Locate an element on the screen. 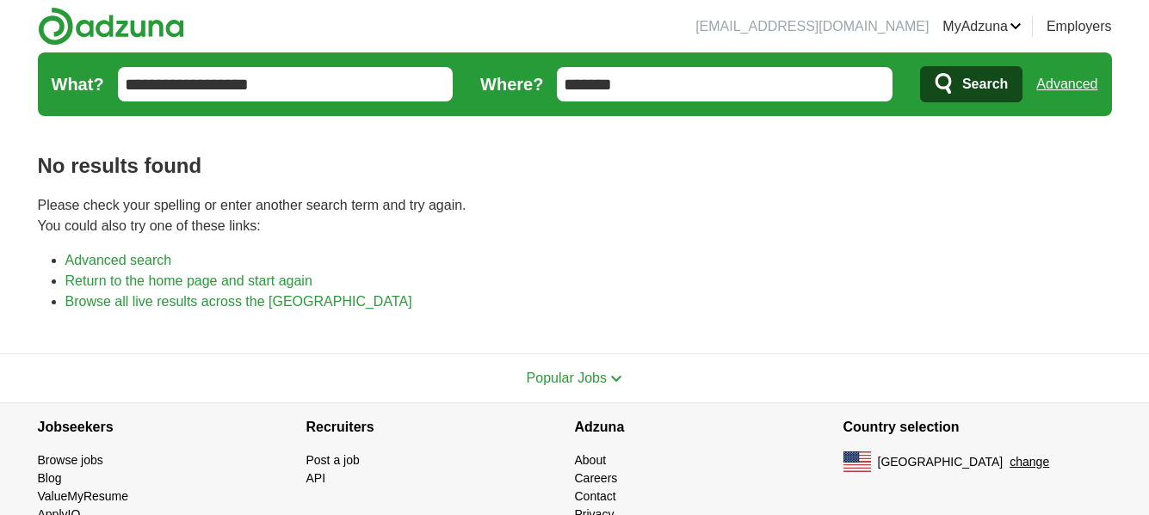 Image resolution: width=1149 pixels, height=515 pixels. img: US flag is located at coordinates (857, 462).